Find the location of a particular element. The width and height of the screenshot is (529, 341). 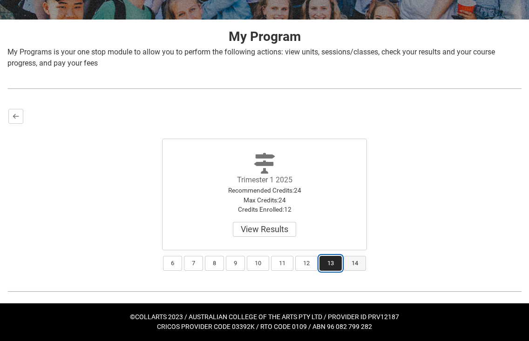

button: 8 is located at coordinates (214, 263).